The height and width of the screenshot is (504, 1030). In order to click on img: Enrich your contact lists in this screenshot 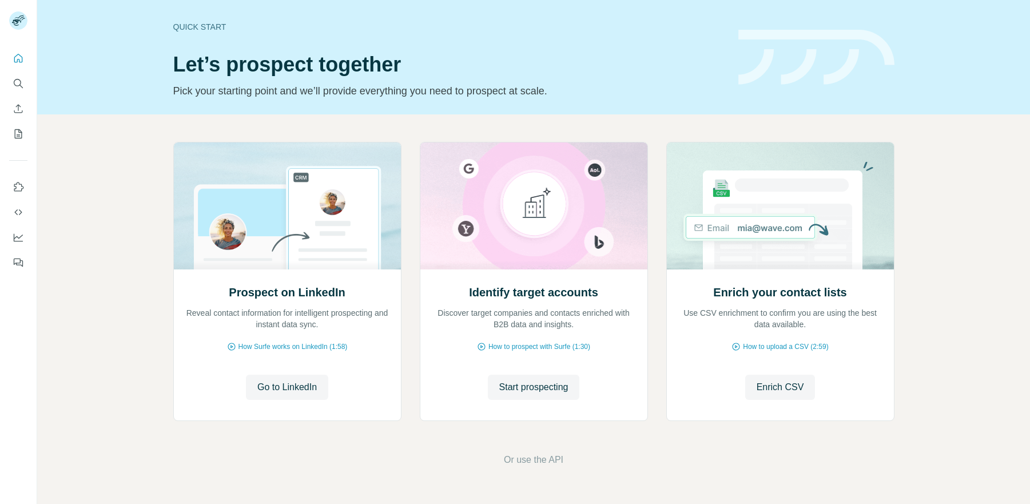, I will do `click(780, 206)`.